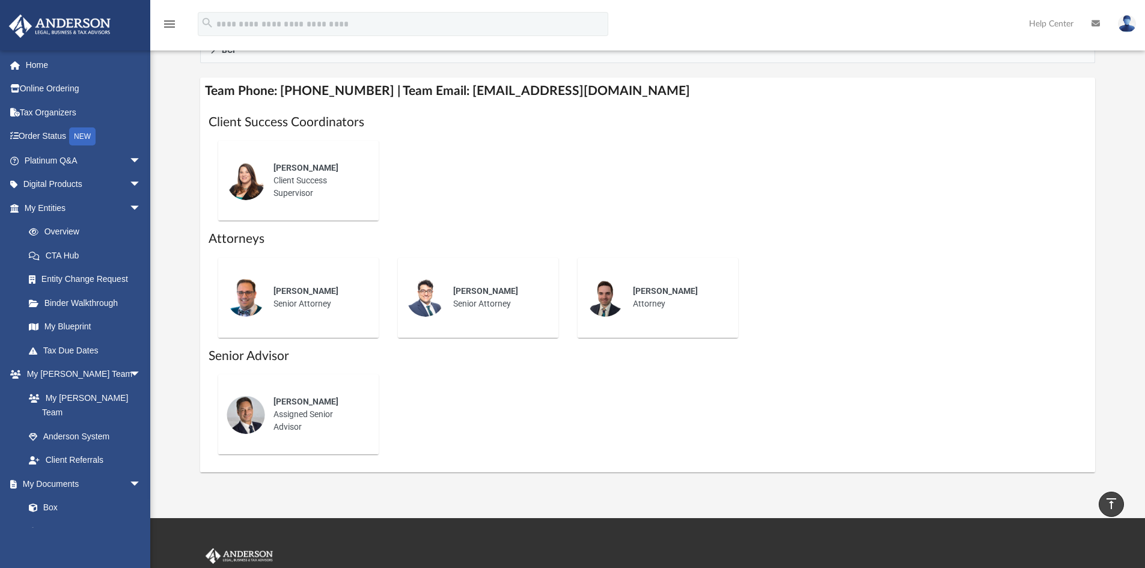 This screenshot has height=568, width=1145. Describe the element at coordinates (85, 531) in the screenshot. I see `a: Meeting Minutes` at that location.